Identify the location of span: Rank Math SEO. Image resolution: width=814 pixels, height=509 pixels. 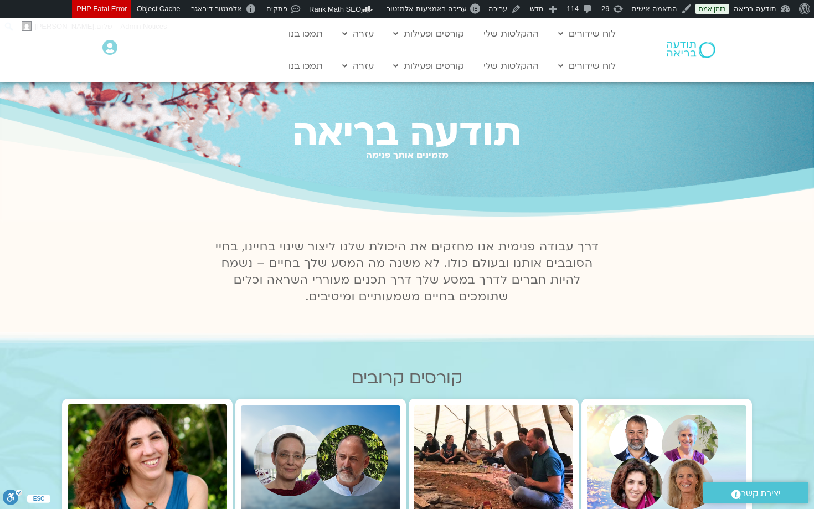
(335, 9).